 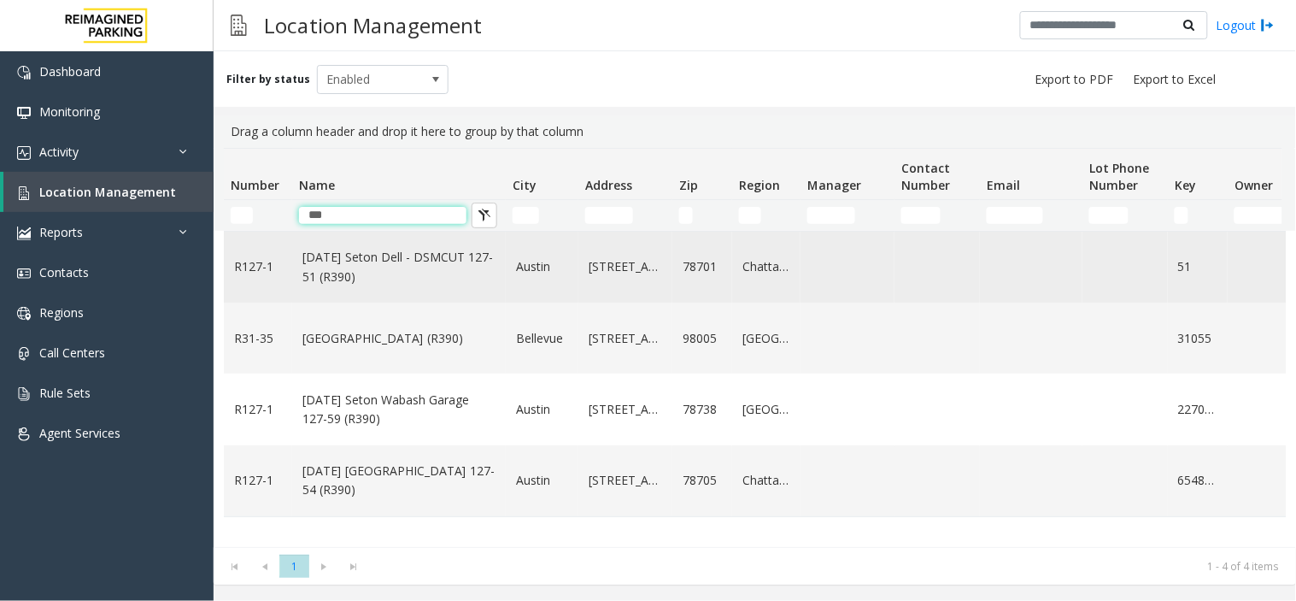 What do you see at coordinates (754, 347) in the screenshot?
I see `div: Data table` at bounding box center [754, 347].